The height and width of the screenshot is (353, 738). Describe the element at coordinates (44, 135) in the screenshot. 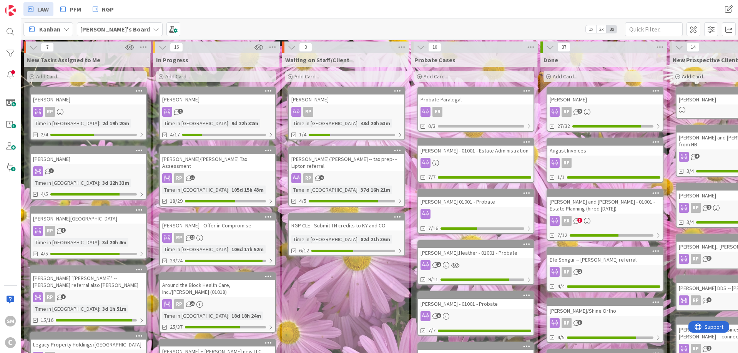

I see `span: 2/4` at that location.